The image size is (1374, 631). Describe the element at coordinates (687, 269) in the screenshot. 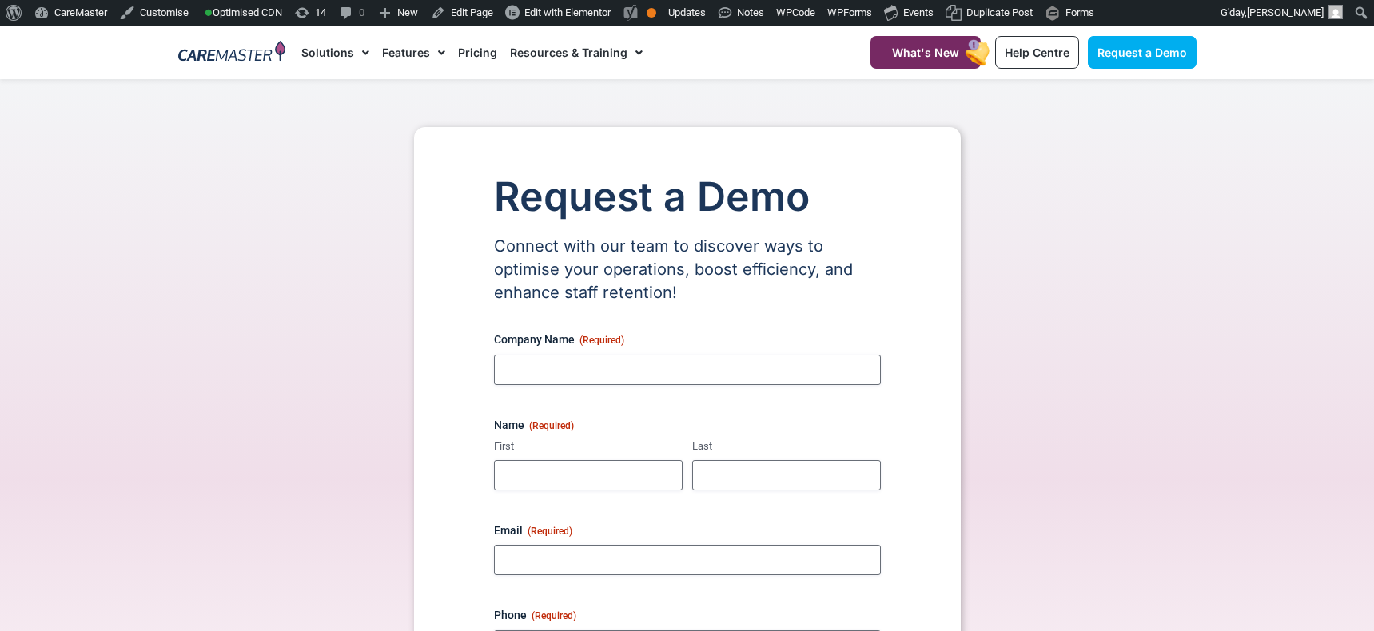

I see `p: Connect with our team to discover ways to optimise your operations, boost efficiency, and enhance...` at that location.